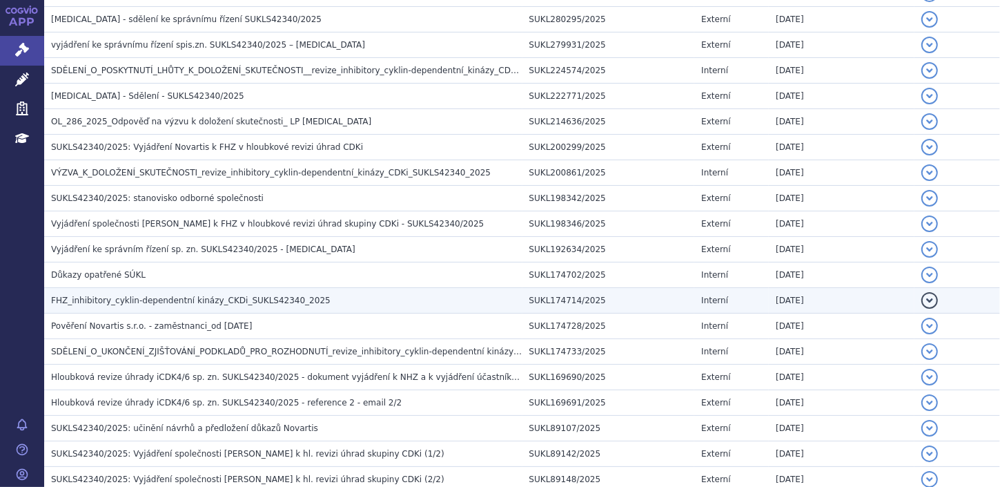 The image size is (1000, 487). I want to click on span: FHZ_inhibitory_cyklin-dependentní kinázy_CKDi_SUKLS42340_2025, so click(191, 300).